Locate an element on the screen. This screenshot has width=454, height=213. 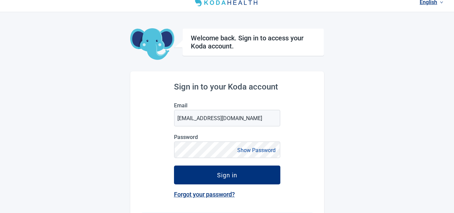
div: Sign in is located at coordinates (227, 175).